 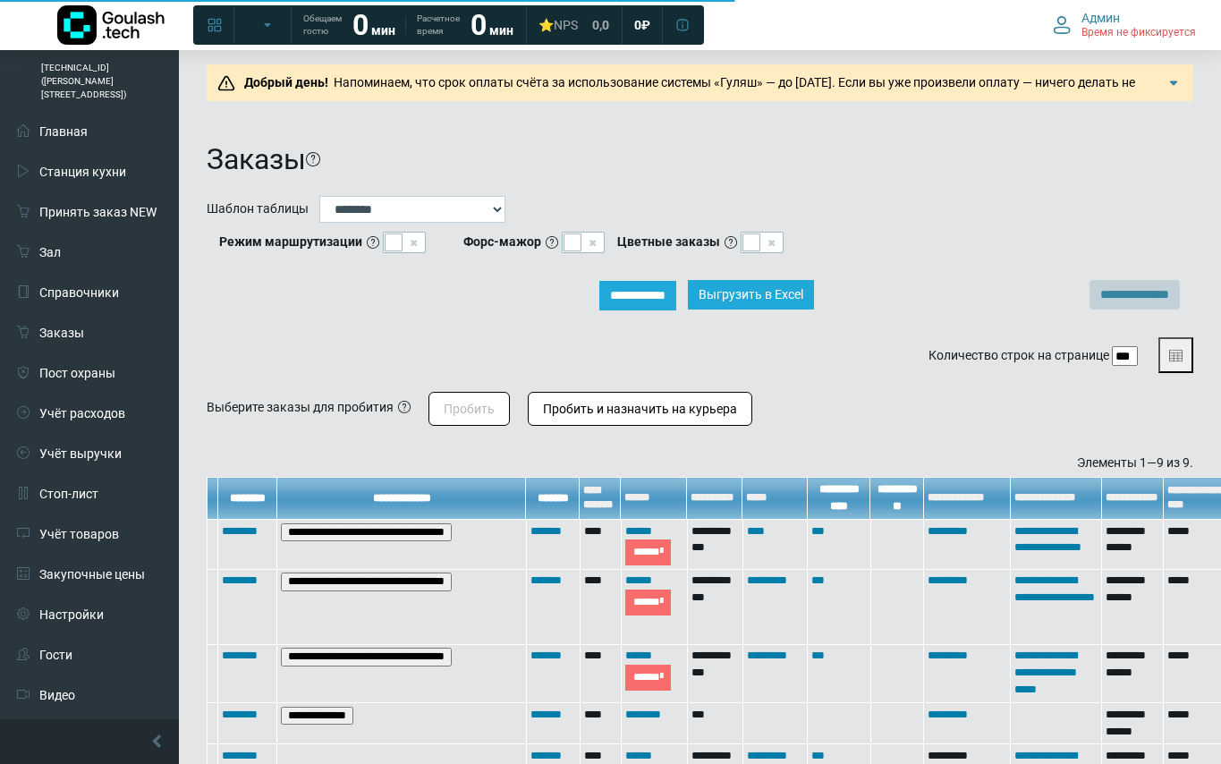 I want to click on span: 0,0, so click(x=600, y=25).